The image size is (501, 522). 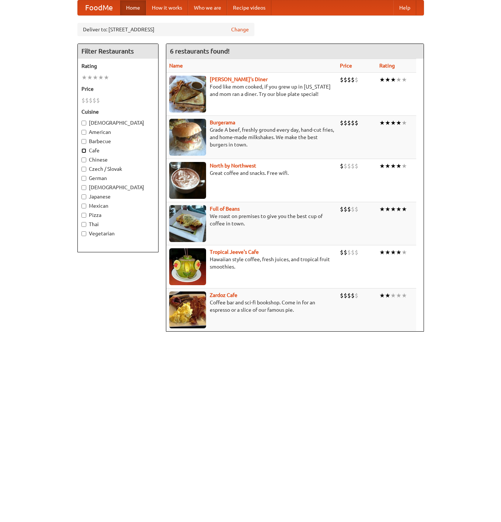 I want to click on input: Japanese, so click(x=84, y=197).